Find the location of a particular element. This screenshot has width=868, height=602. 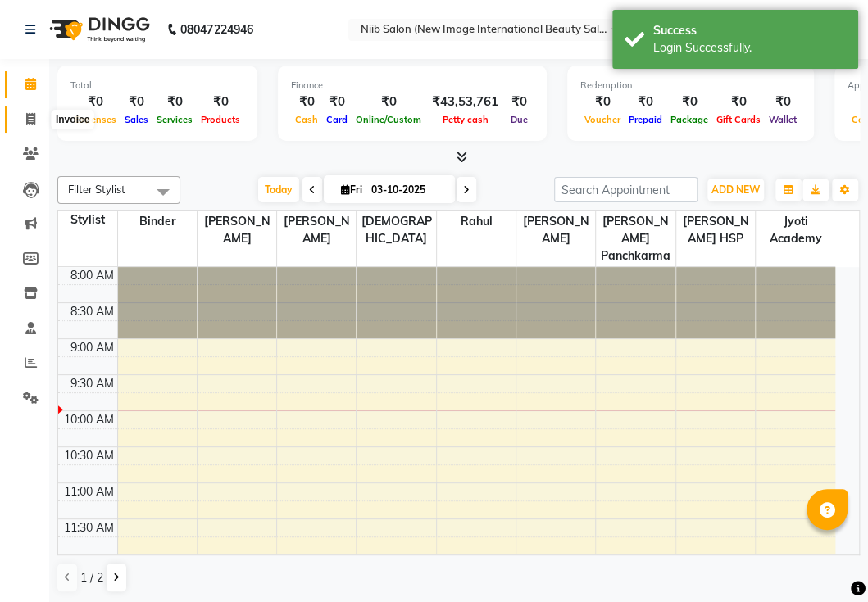

span: Services is located at coordinates (175, 120).